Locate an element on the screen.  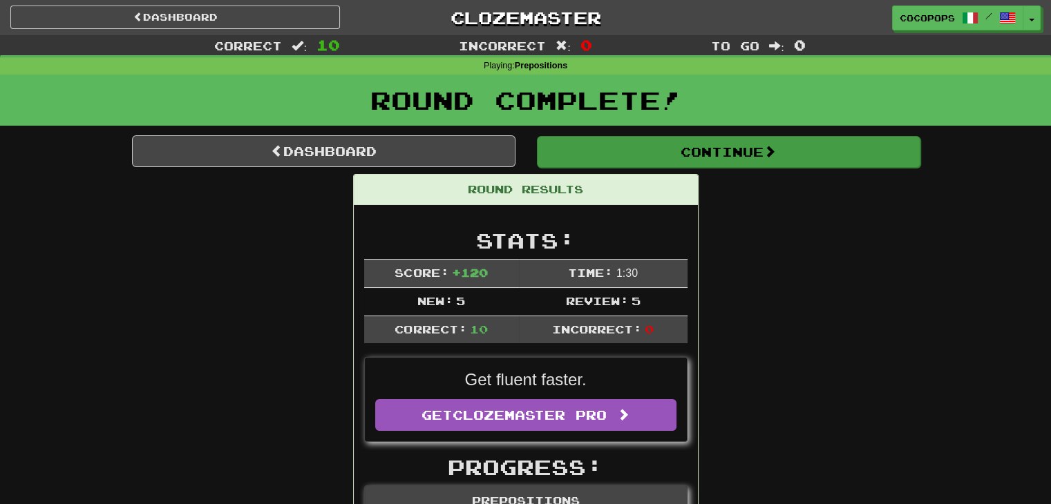
a: GetClozemaster Pro is located at coordinates (526, 415).